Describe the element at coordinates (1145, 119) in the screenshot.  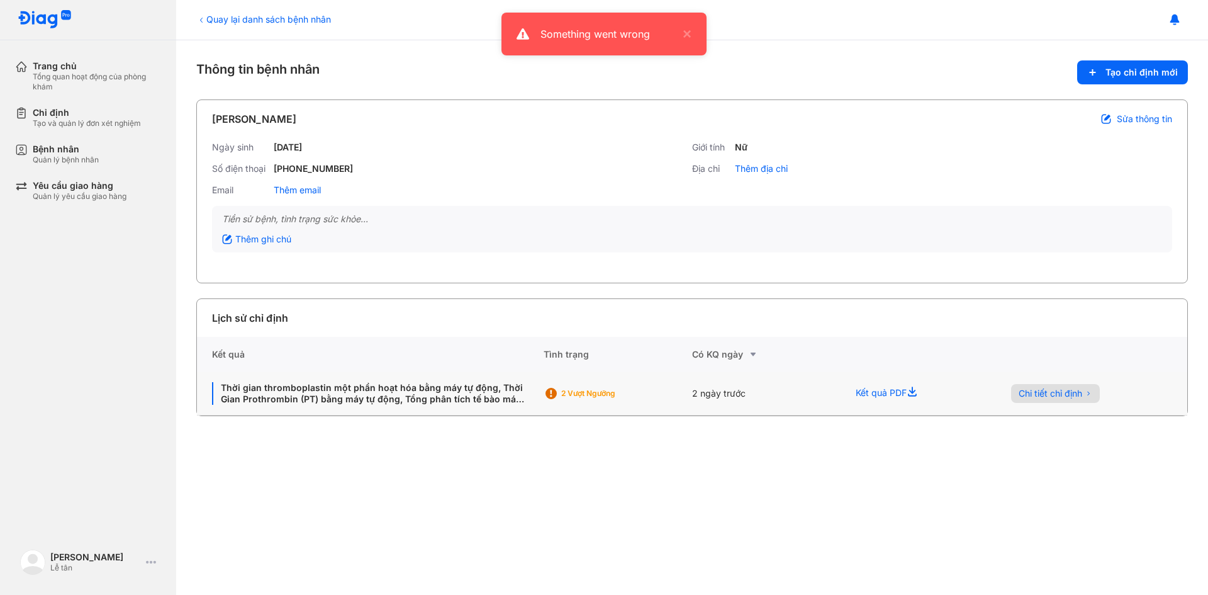
I see `span: Sửa thông tin` at that location.